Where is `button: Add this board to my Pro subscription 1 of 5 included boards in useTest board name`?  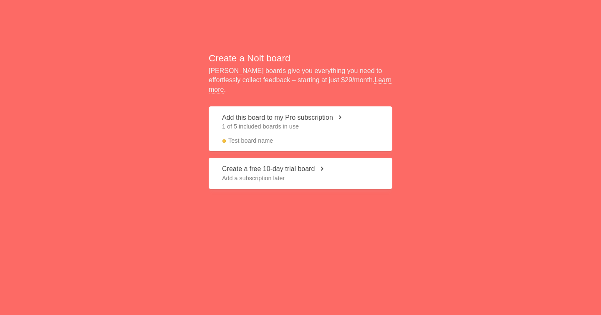
button: Add this board to my Pro subscription 1 of 5 included boards in useTest board name is located at coordinates (300, 129).